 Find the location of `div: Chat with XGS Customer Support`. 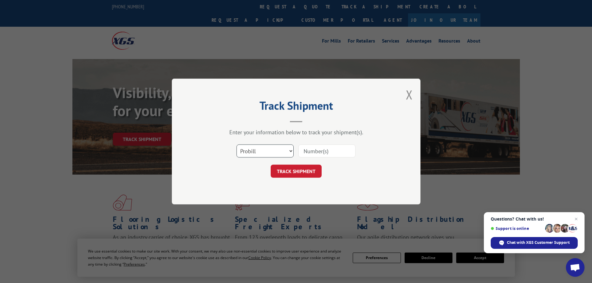

div: Chat with XGS Customer Support is located at coordinates (534, 243).